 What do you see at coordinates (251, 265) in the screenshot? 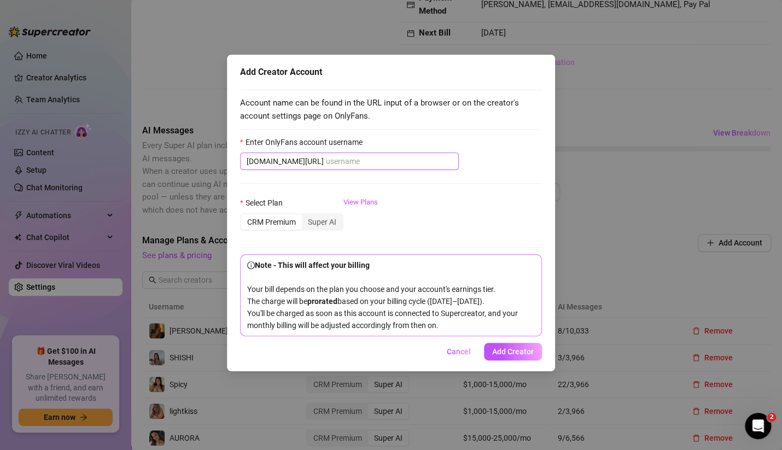
I see `span: info-circle` at bounding box center [251, 265].